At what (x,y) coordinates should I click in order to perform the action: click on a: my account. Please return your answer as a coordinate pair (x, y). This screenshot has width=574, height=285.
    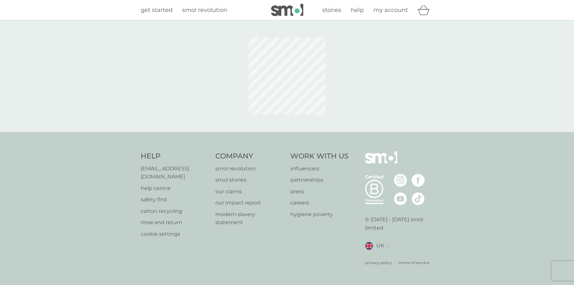
    Looking at the image, I should click on (391, 10).